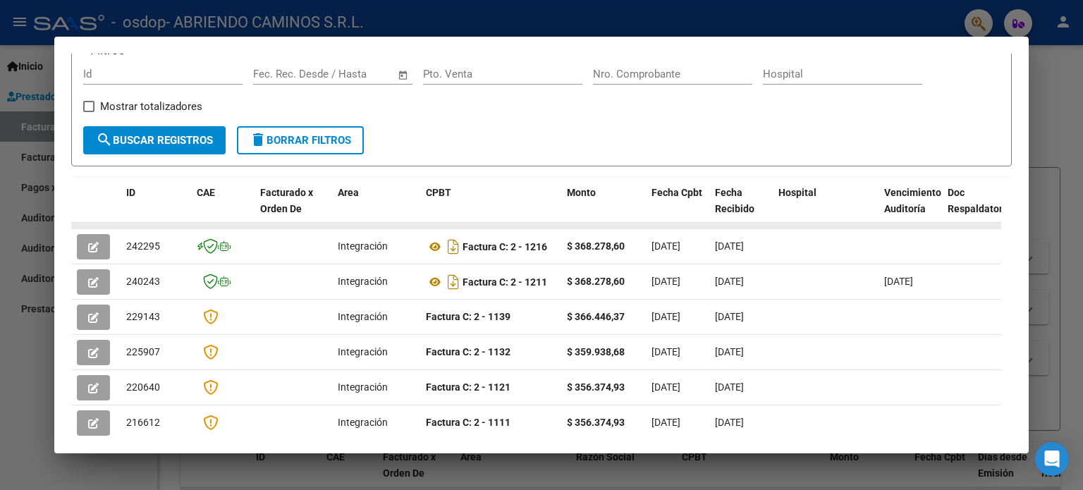 This screenshot has width=1083, height=490. What do you see at coordinates (913, 200) in the screenshot?
I see `span: Vencimiento Auditoría` at bounding box center [913, 200].